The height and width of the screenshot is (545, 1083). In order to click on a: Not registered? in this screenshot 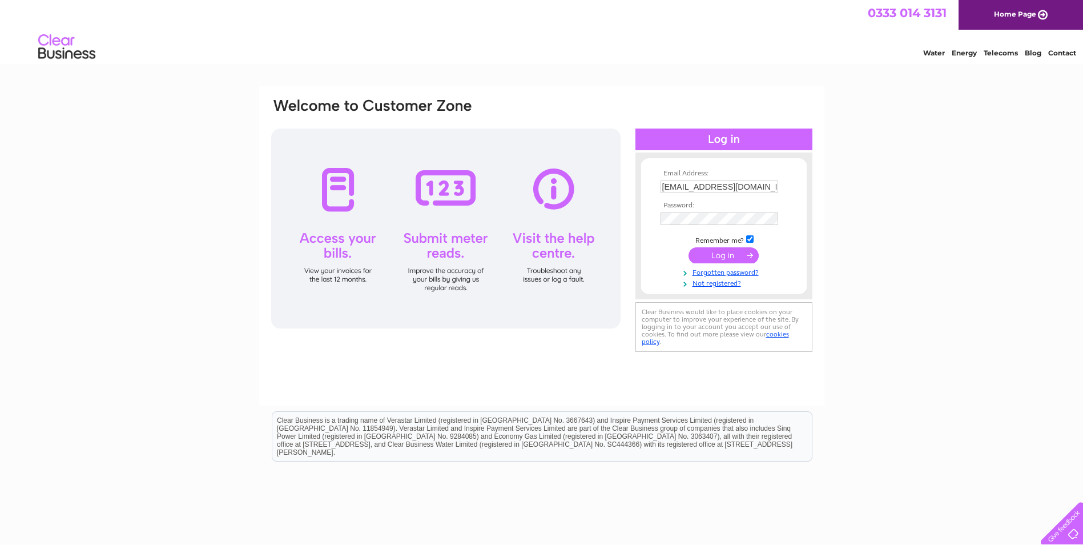, I will do `click(725, 282)`.